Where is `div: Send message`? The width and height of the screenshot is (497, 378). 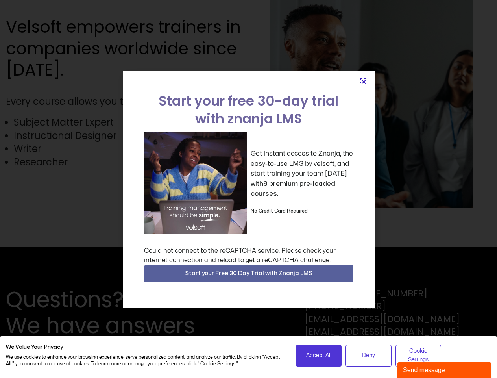 div: Send message is located at coordinates (47, 9).